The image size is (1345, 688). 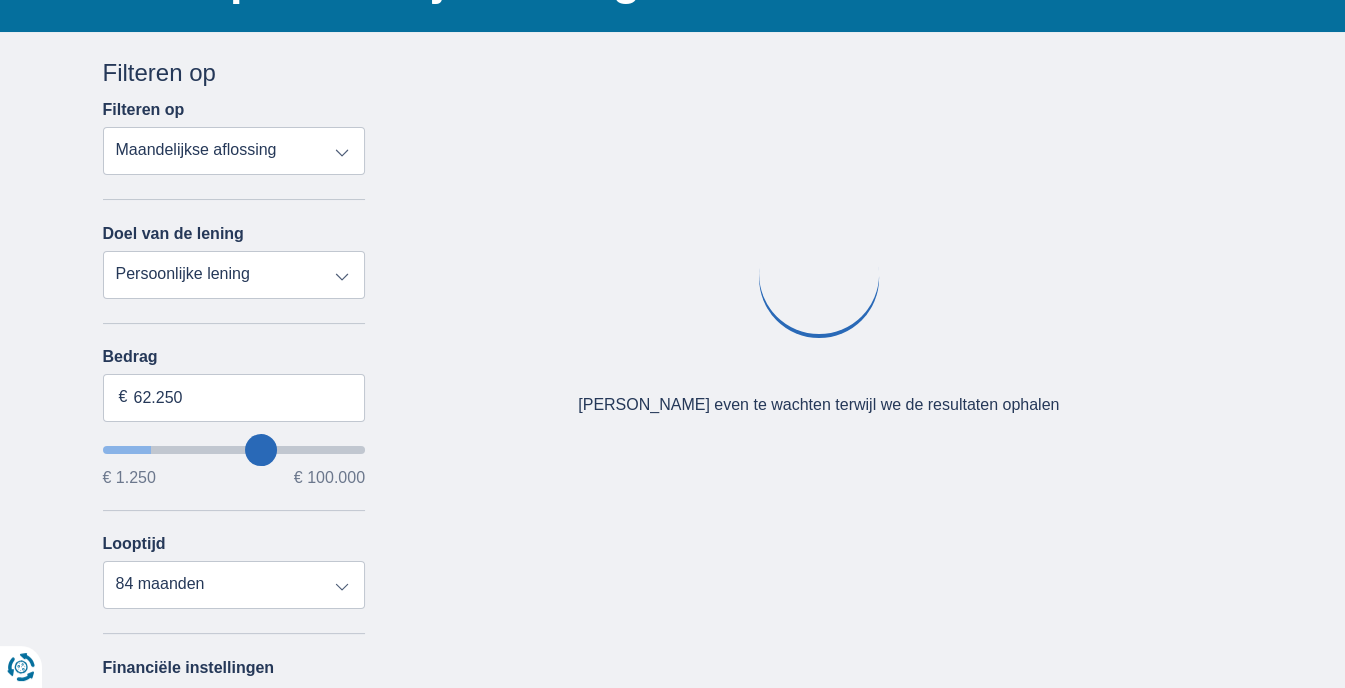 I want to click on label: Doel van de lening, so click(x=173, y=234).